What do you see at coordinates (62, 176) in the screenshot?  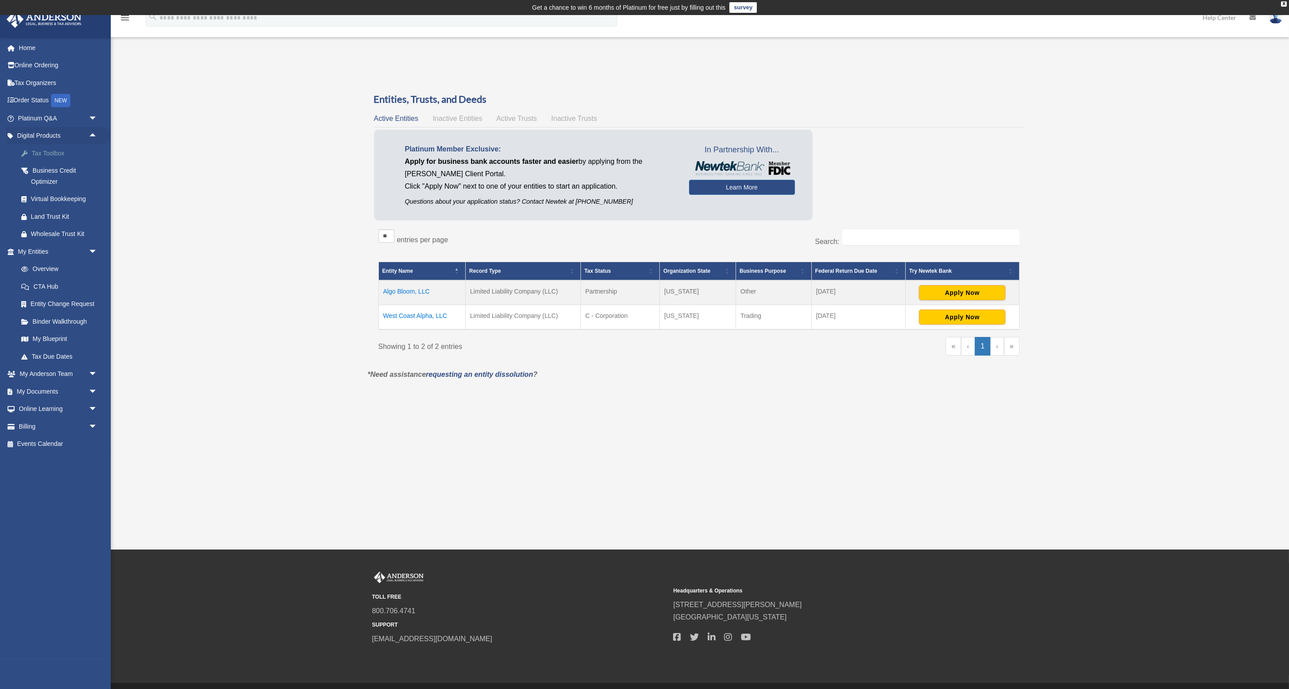 I see `a: Business Credit Optimizer` at bounding box center [62, 176].